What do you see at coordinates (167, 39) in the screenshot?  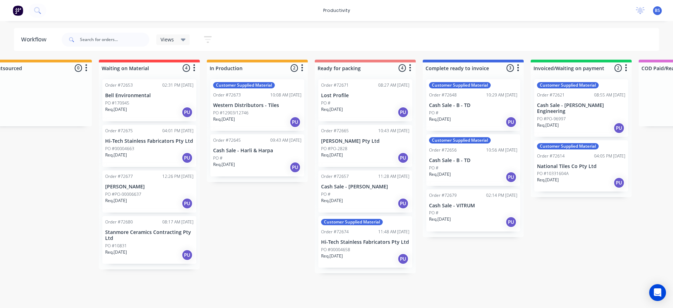 I see `span: Views` at bounding box center [167, 39].